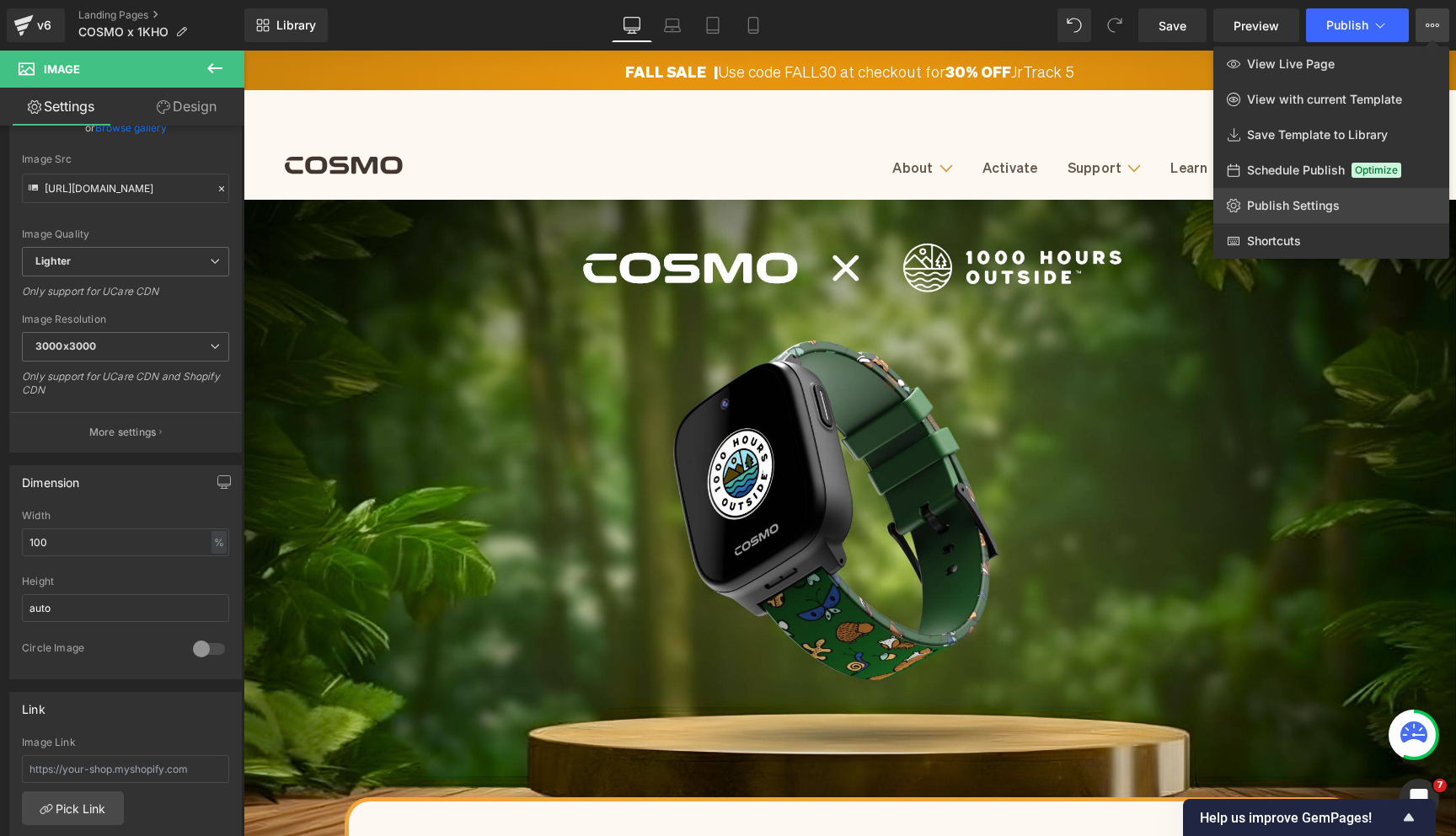 The width and height of the screenshot is (1456, 836). Describe the element at coordinates (1075, 26) in the screenshot. I see `button: Undo` at that location.